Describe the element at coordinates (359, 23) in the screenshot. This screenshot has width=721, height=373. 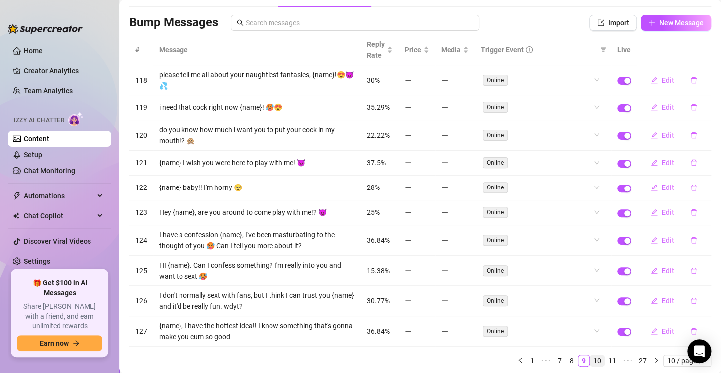
I see `input: Search messages` at that location.